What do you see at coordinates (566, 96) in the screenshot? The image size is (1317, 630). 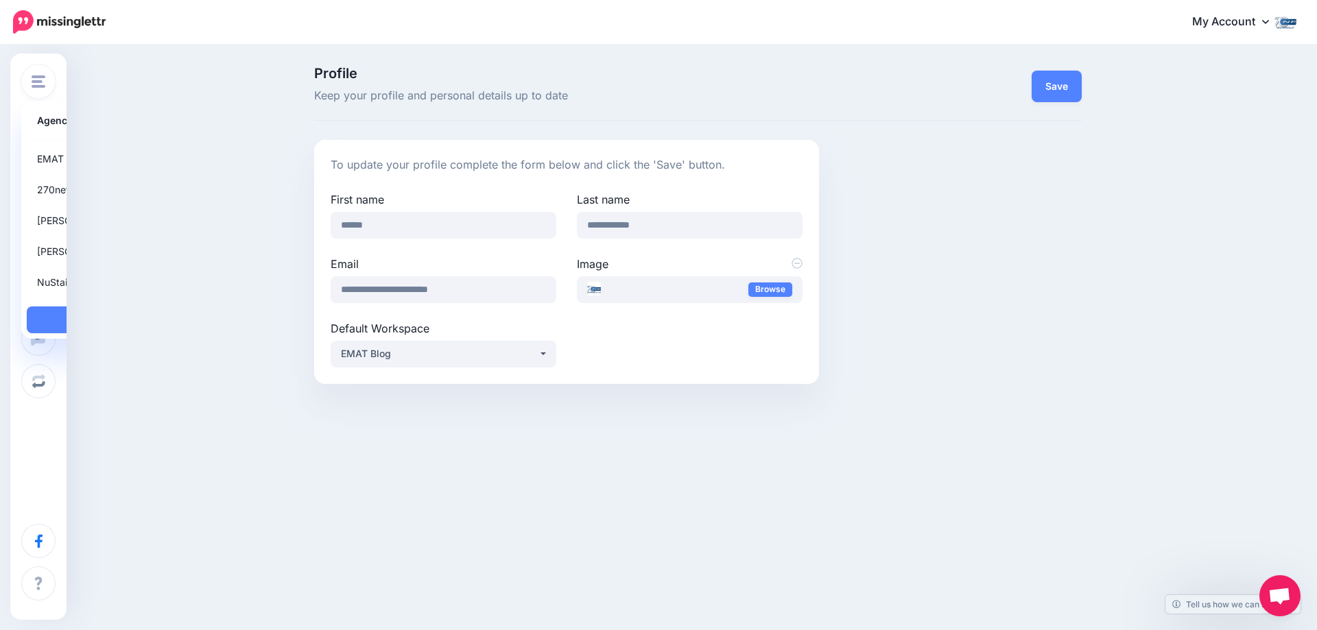 I see `span: Keep your profile and personal details up to date` at bounding box center [566, 96].